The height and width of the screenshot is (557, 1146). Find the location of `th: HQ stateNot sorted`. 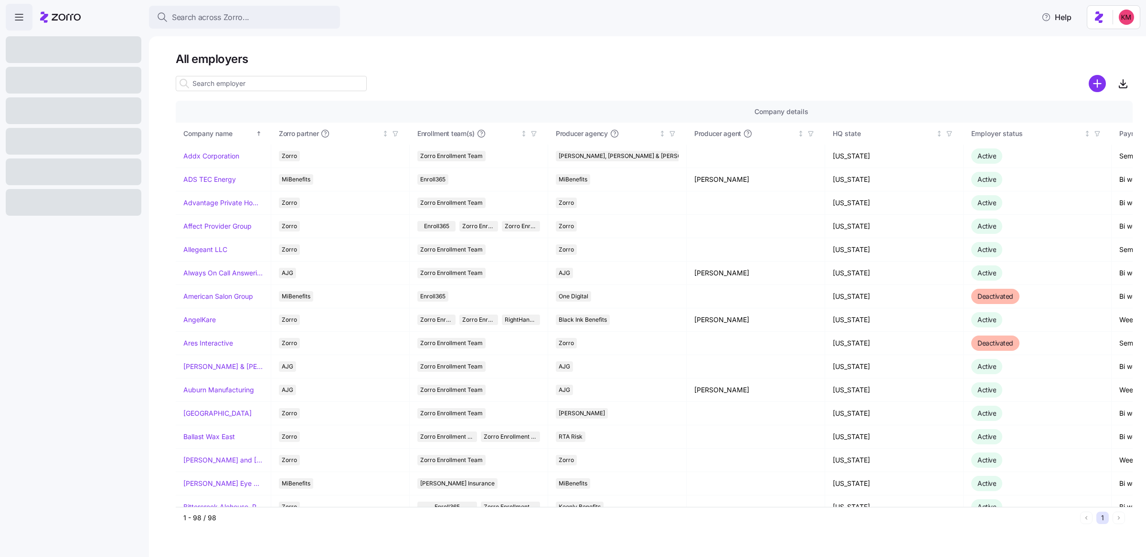

th: HQ stateNot sorted is located at coordinates (895, 134).